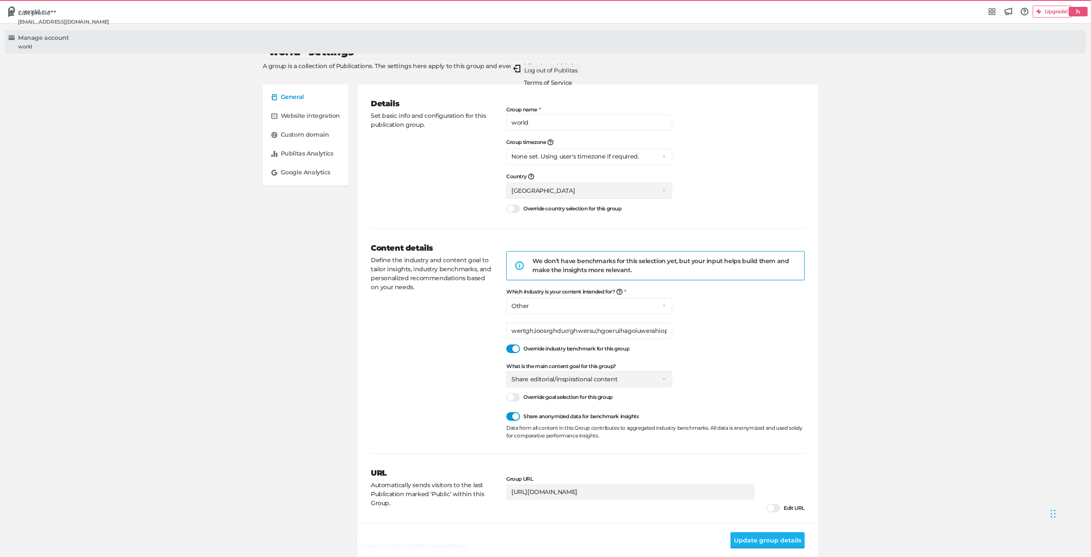 The image size is (1091, 557). I want to click on a: Terms of Service, so click(548, 83).